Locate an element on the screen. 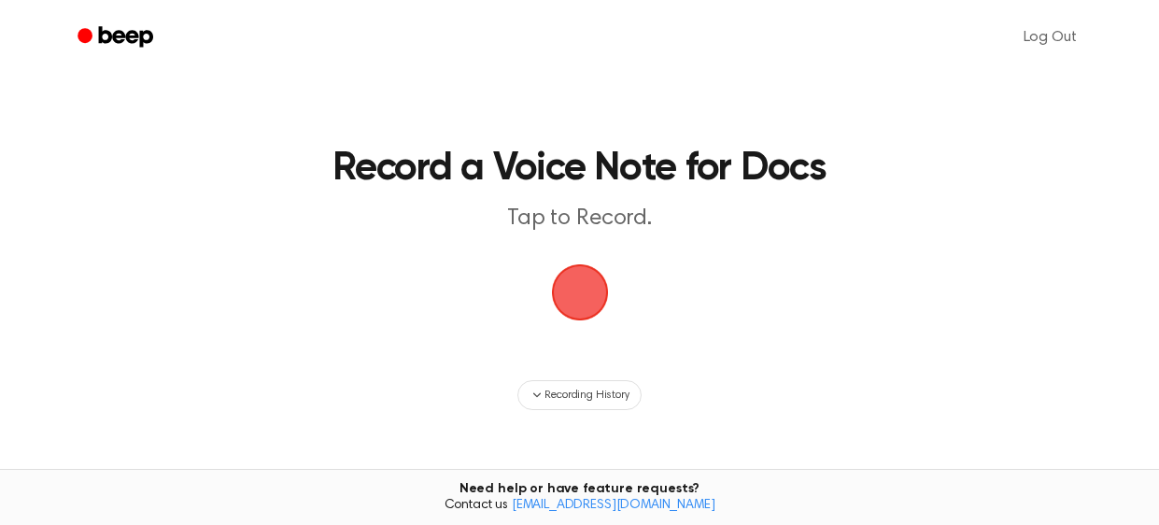 This screenshot has height=525, width=1159. span: Recording History is located at coordinates (587, 395).